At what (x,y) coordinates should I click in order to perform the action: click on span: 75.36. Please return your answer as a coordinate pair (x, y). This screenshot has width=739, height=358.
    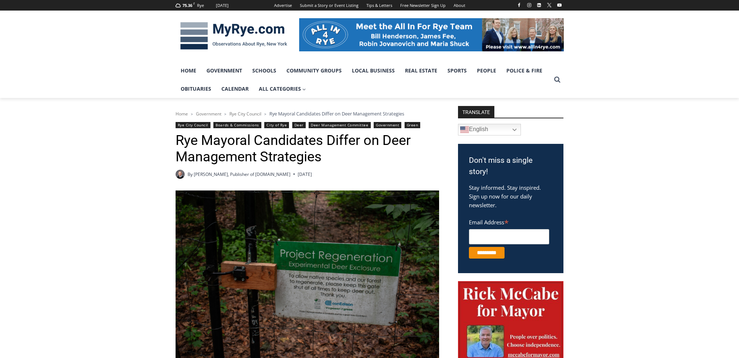
    Looking at the image, I should click on (187, 5).